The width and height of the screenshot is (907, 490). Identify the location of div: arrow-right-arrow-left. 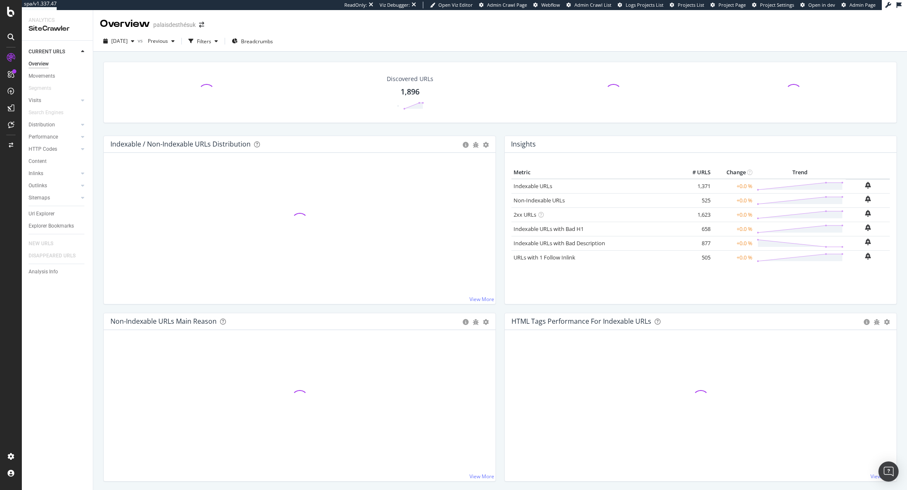
(202, 25).